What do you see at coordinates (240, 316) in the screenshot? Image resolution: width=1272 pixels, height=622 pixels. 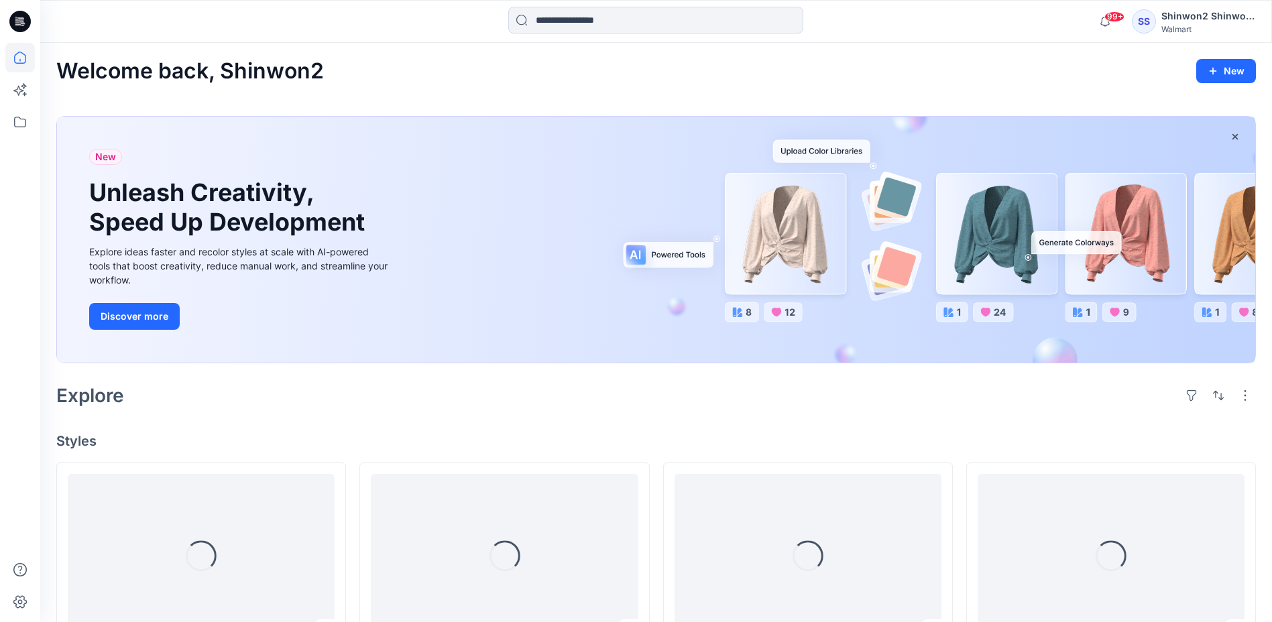 I see `a: Discover more` at bounding box center [240, 316].